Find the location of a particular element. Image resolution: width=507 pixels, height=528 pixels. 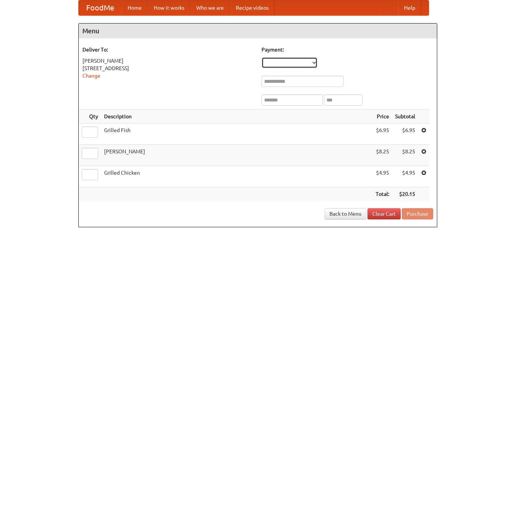

th: Description is located at coordinates (237, 116).